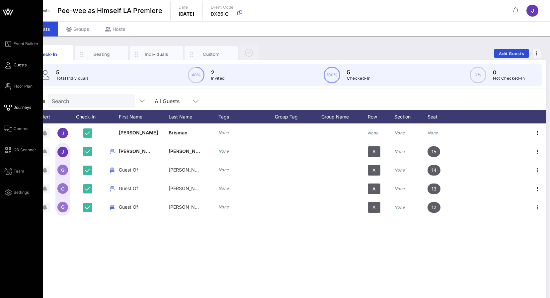  Describe the element at coordinates (21, 129) in the screenshot. I see `span: Comms` at that location.